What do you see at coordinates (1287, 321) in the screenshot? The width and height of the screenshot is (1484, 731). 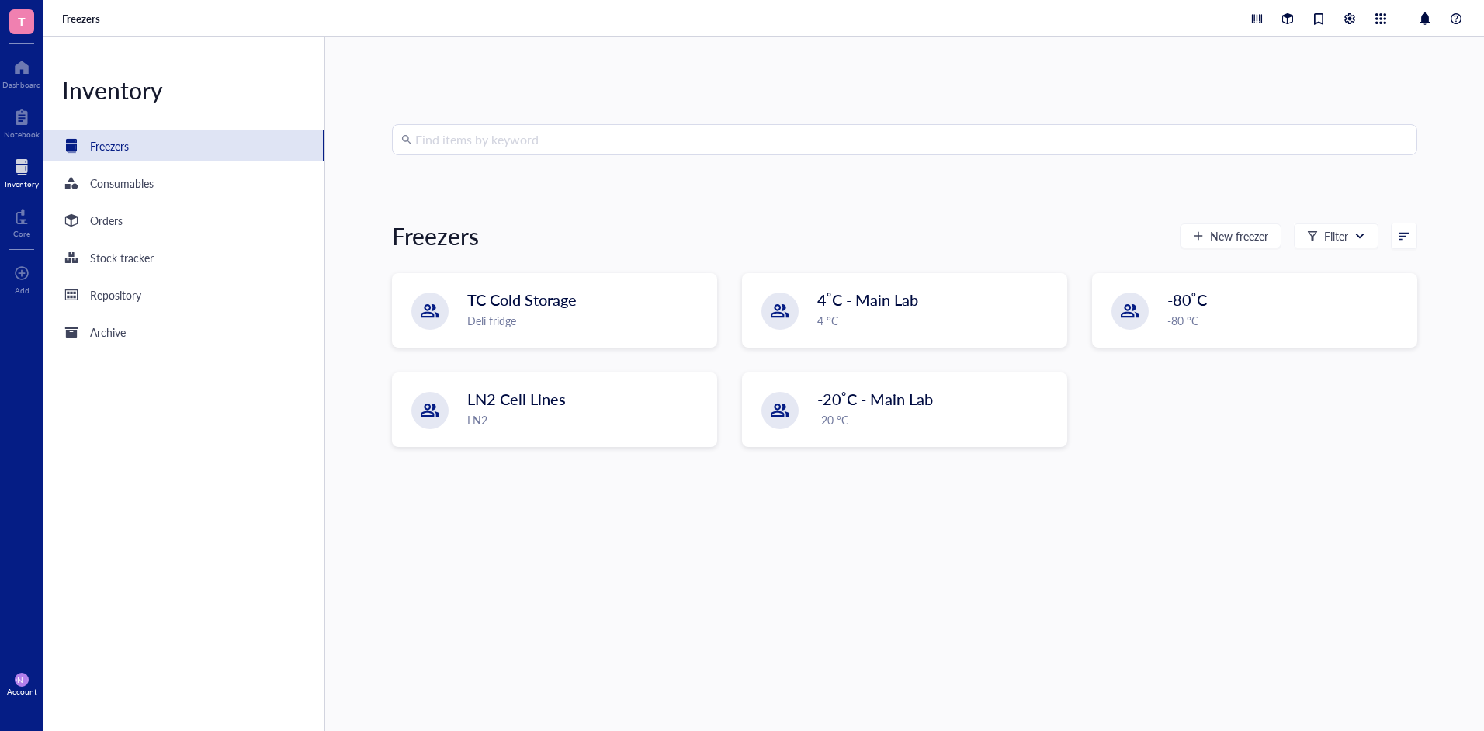 I see `div: -80 °C` at bounding box center [1287, 321].